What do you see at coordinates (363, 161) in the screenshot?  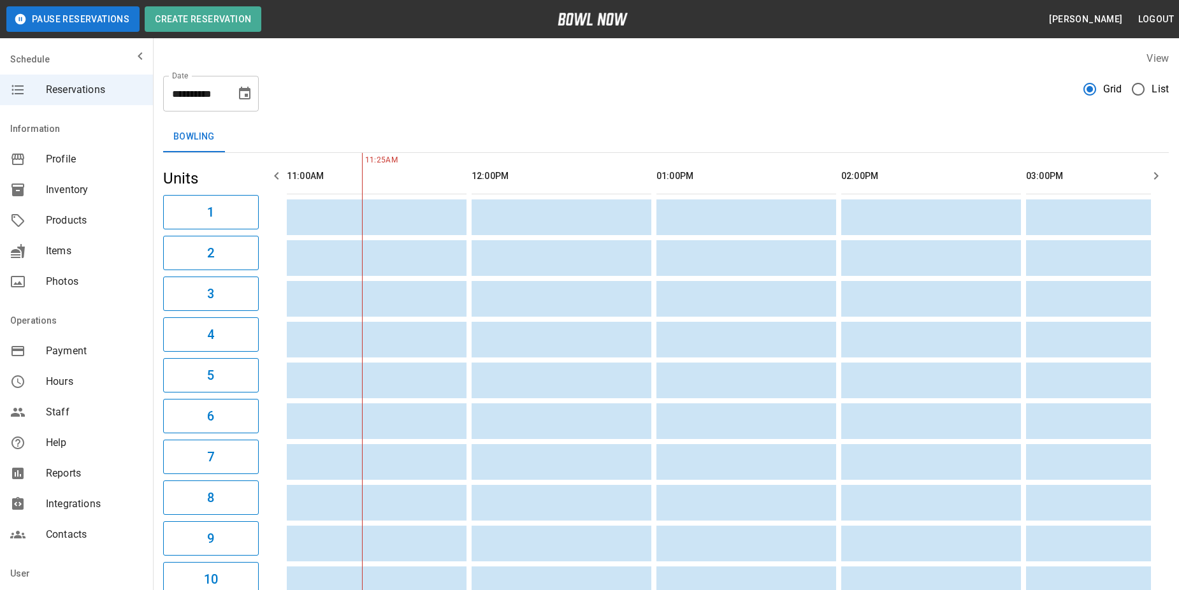 I see `span: 11:25AM` at bounding box center [363, 161].